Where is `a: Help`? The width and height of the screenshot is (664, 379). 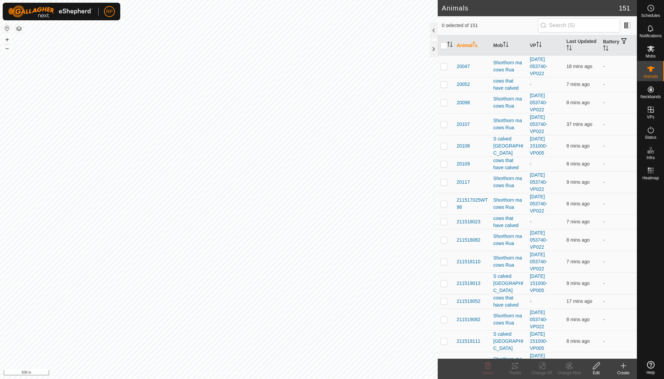
a: Help is located at coordinates (650, 368).